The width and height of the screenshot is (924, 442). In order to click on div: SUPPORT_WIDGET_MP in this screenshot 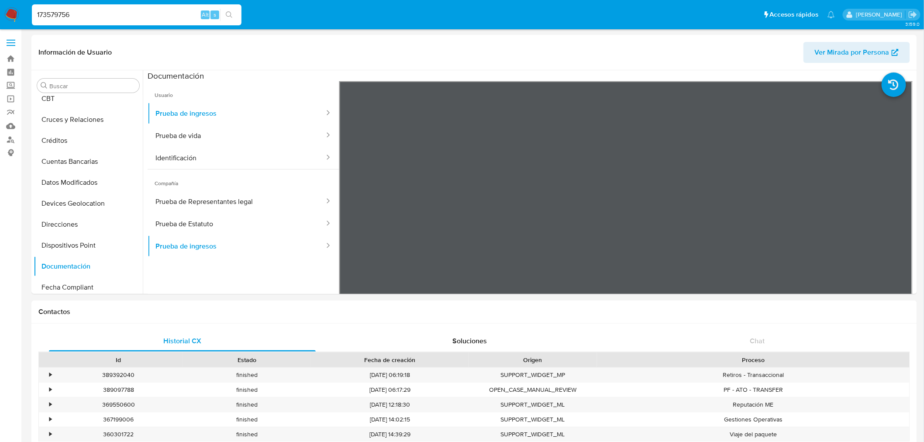, I will do `click(533, 375)`.